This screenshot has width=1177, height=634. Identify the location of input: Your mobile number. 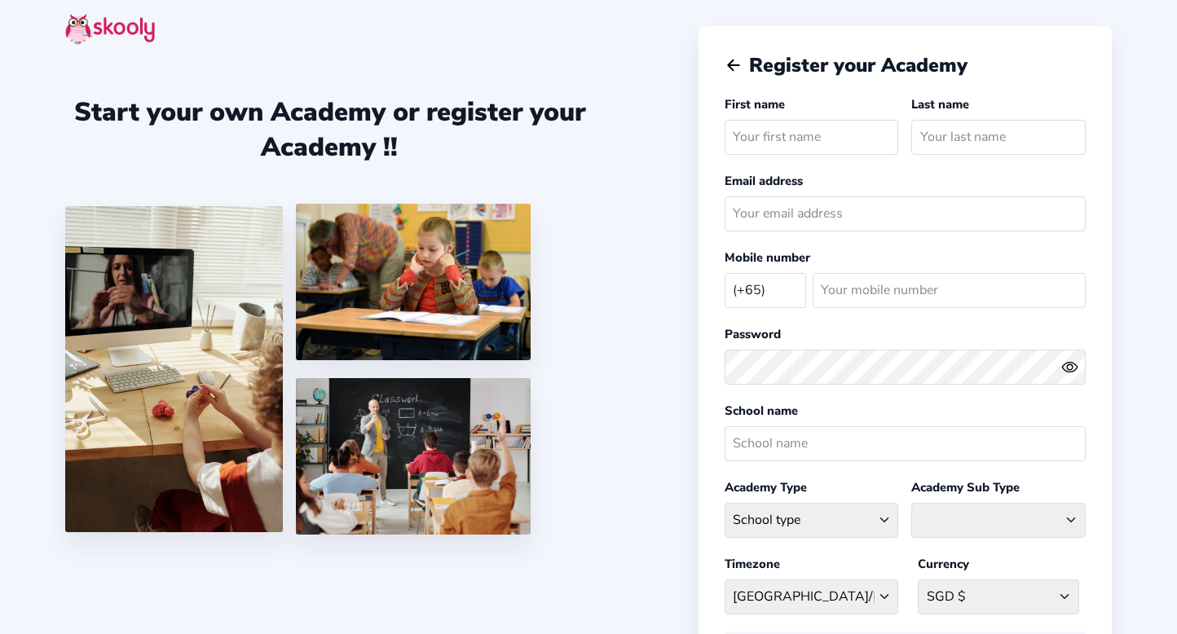
(949, 290).